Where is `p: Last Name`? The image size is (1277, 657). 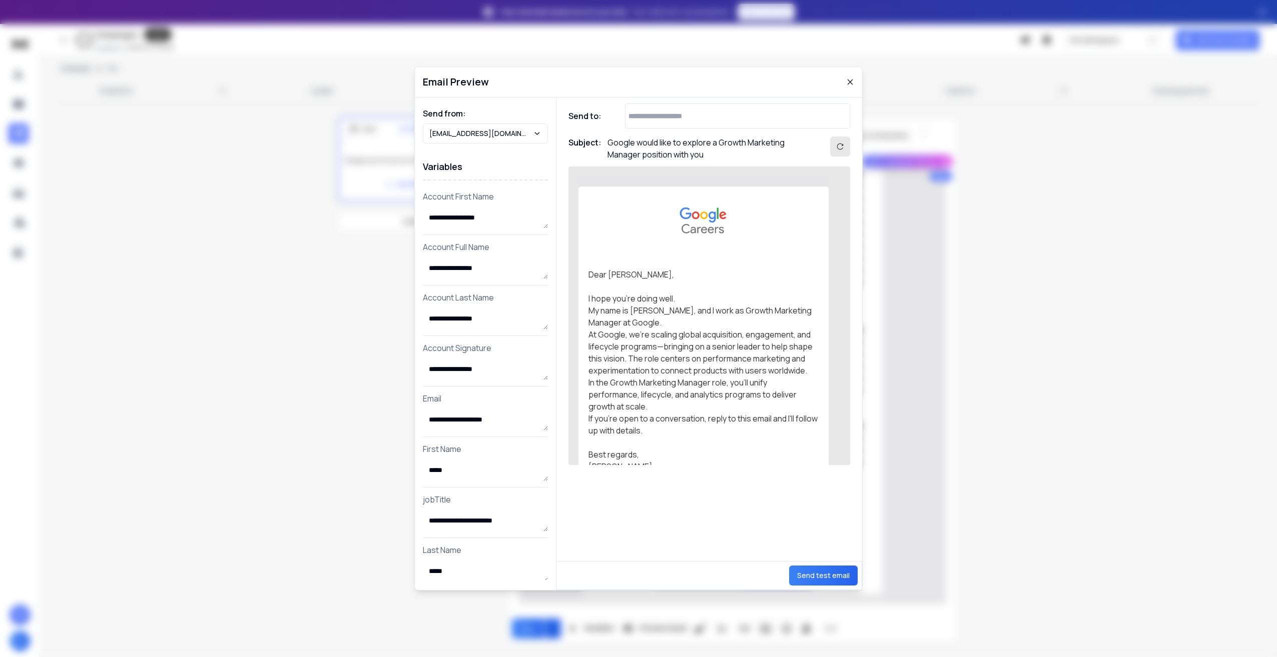
p: Last Name is located at coordinates (485, 550).